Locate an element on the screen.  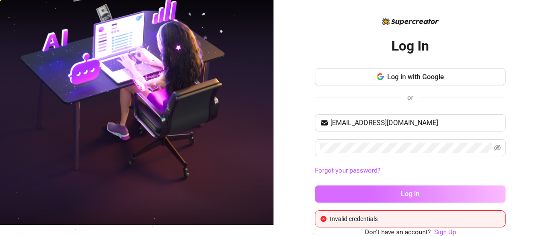
img: logo-BBDzfeDw.svg is located at coordinates (411, 21).